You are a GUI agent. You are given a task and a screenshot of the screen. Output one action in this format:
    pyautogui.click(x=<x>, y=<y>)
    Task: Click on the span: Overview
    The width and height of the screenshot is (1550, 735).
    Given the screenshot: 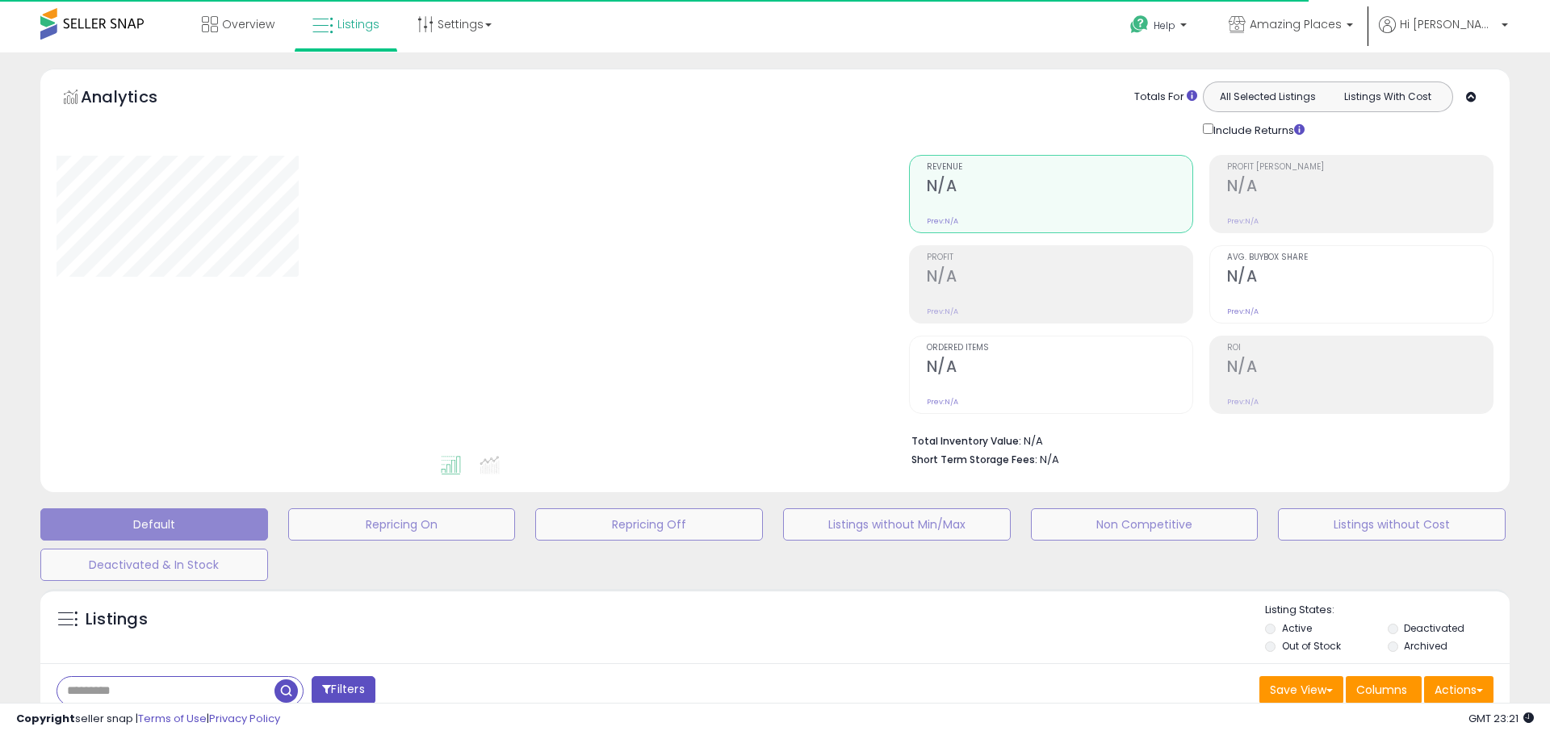 What is the action you would take?
    pyautogui.click(x=248, y=24)
    